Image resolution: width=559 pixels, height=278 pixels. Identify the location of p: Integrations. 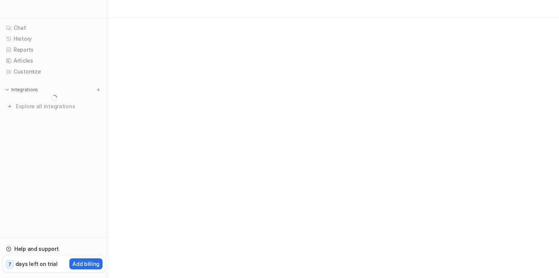
(24, 90).